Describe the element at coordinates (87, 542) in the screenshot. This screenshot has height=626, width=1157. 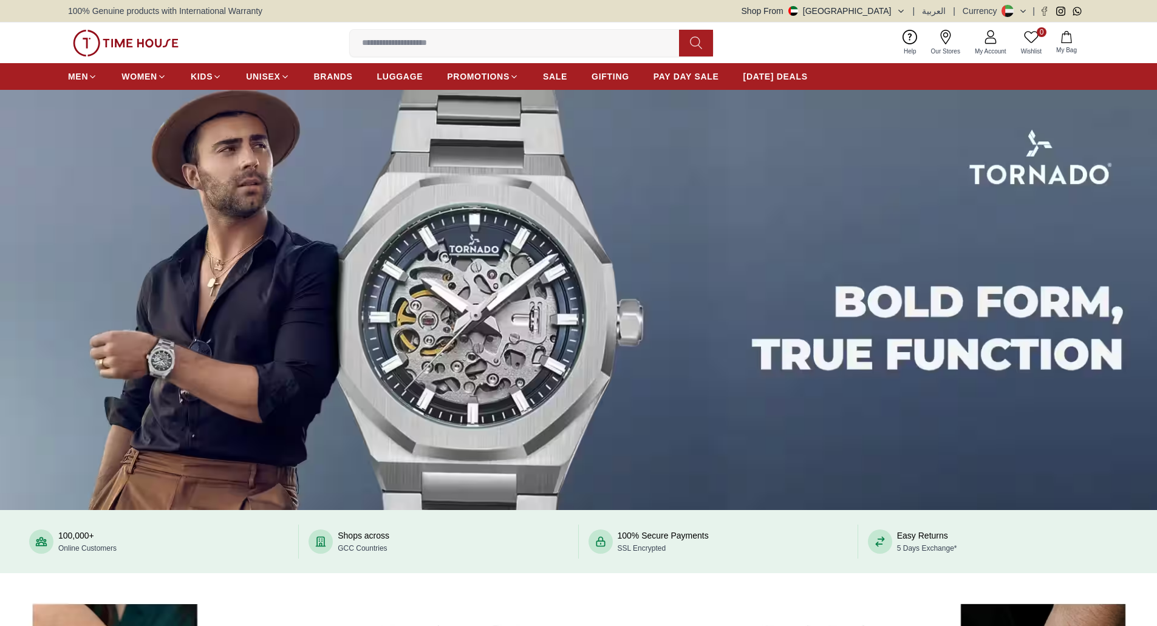
I see `div: 100,000+` at that location.